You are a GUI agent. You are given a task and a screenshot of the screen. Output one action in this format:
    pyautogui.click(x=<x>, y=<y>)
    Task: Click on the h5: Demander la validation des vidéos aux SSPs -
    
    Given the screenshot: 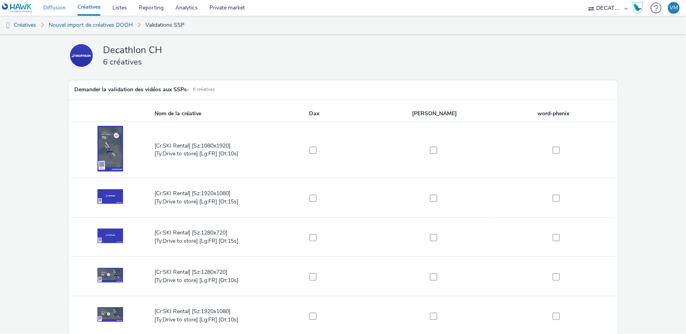 What is the action you would take?
    pyautogui.click(x=132, y=90)
    